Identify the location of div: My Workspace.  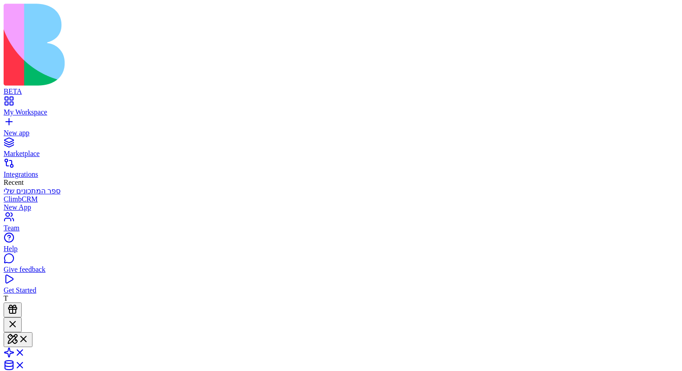
(341, 112).